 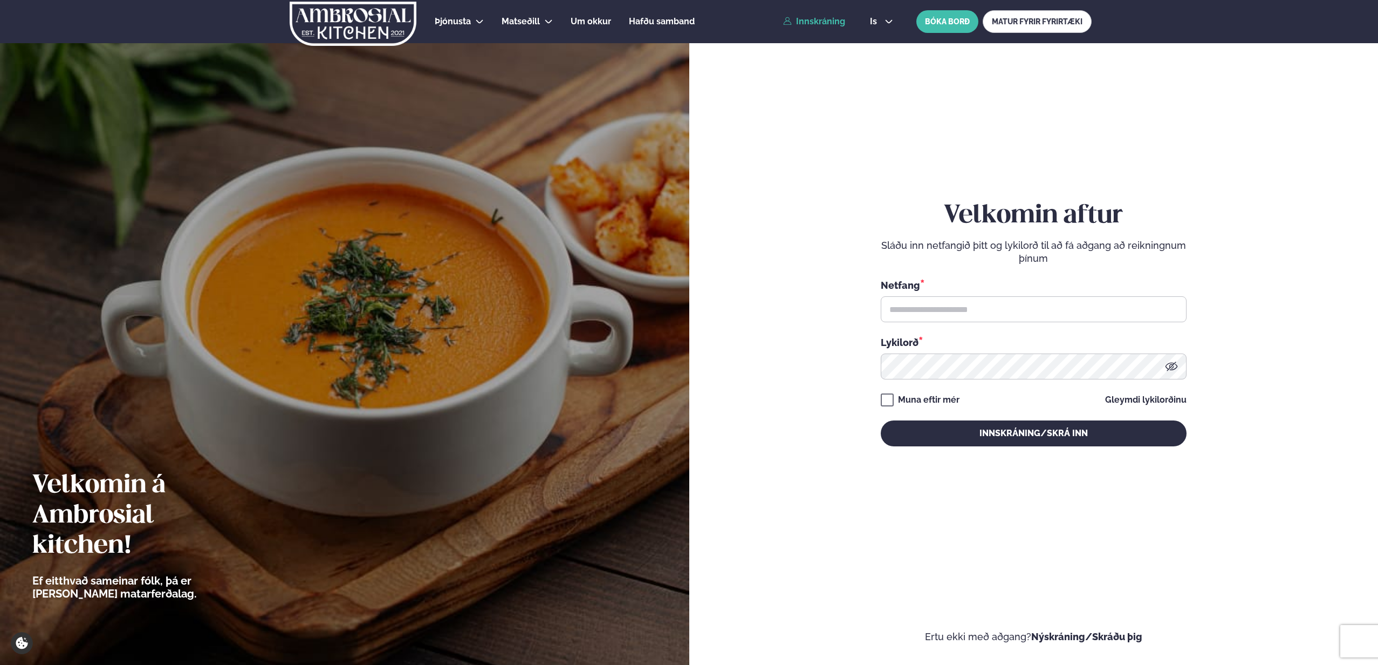 I want to click on div: Lykilorð, so click(x=1033, y=342).